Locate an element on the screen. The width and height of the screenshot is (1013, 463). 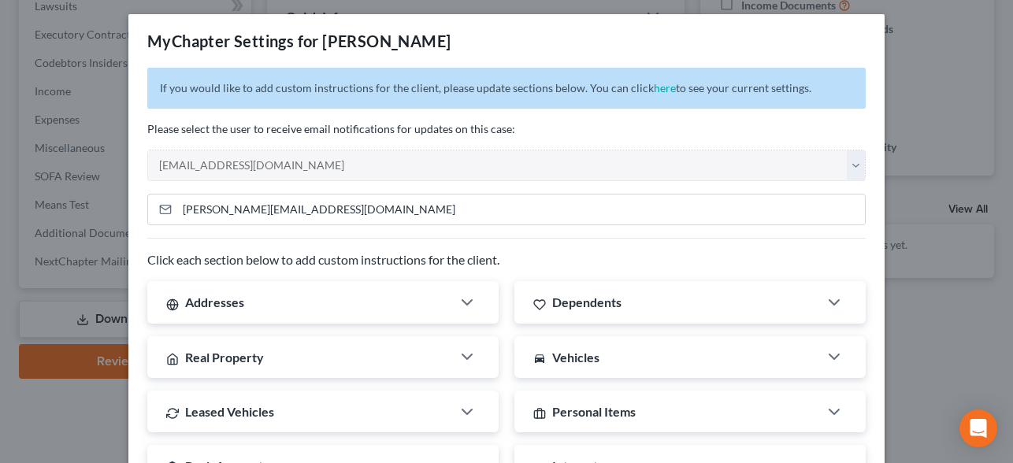
div: Open Intercom Messenger is located at coordinates (978, 428).